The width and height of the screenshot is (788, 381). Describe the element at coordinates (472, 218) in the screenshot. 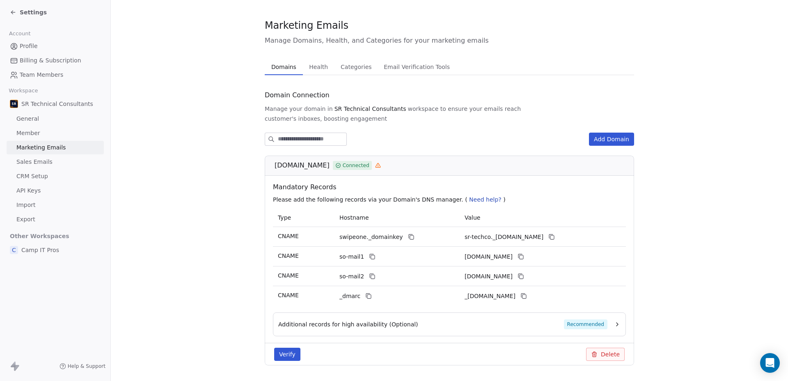

I see `span: Value` at that location.